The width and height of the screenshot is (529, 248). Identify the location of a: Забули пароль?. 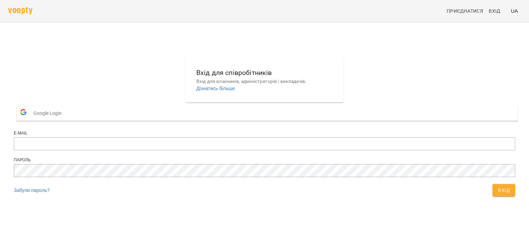
(32, 191).